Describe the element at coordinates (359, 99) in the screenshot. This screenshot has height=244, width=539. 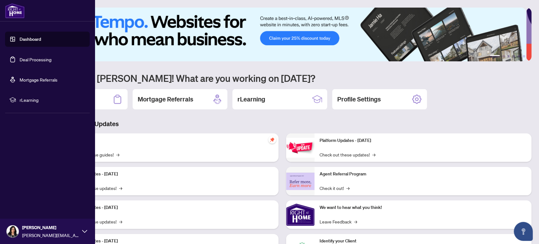
I see `h2: Profile Settings` at that location.